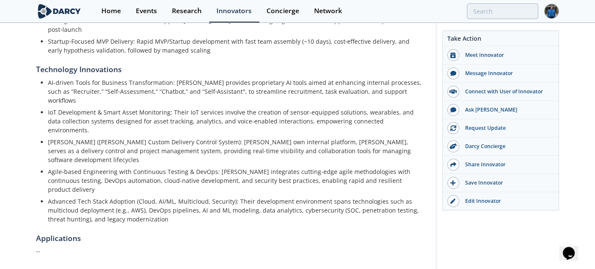 This screenshot has width=595, height=269. What do you see at coordinates (233, 238) in the screenshot?
I see `h5: Applications` at bounding box center [233, 238].